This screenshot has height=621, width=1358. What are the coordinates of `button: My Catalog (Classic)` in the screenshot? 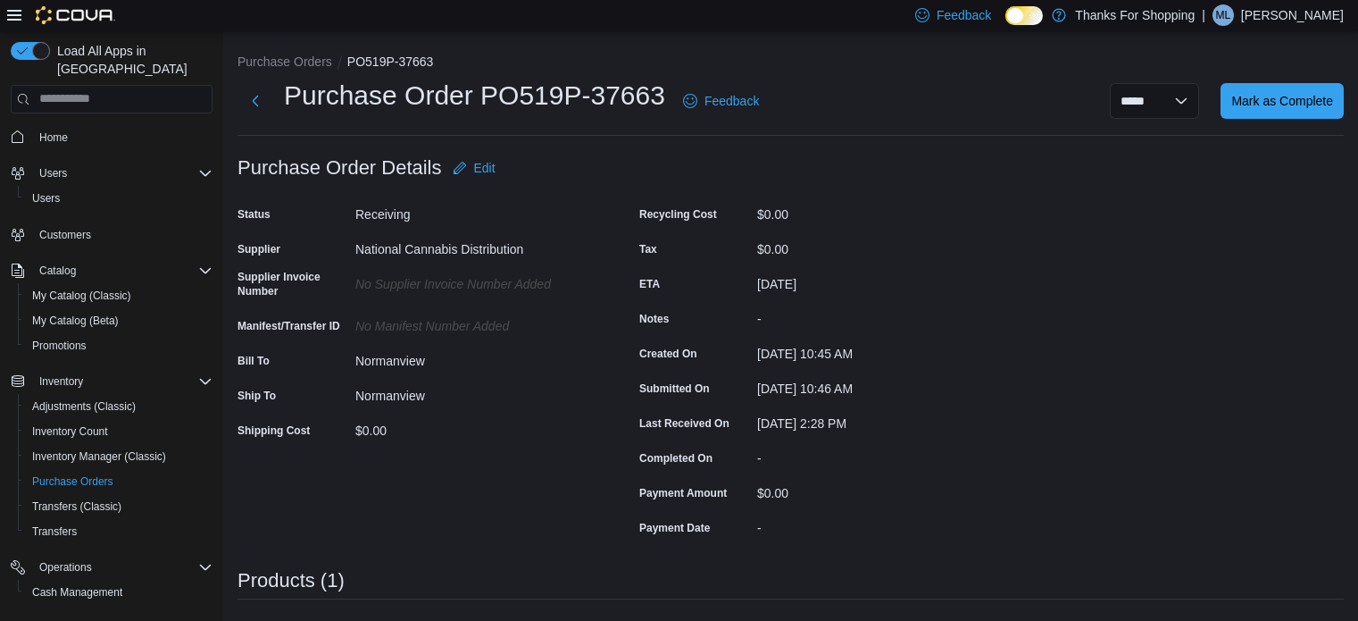 It's located at (119, 296).